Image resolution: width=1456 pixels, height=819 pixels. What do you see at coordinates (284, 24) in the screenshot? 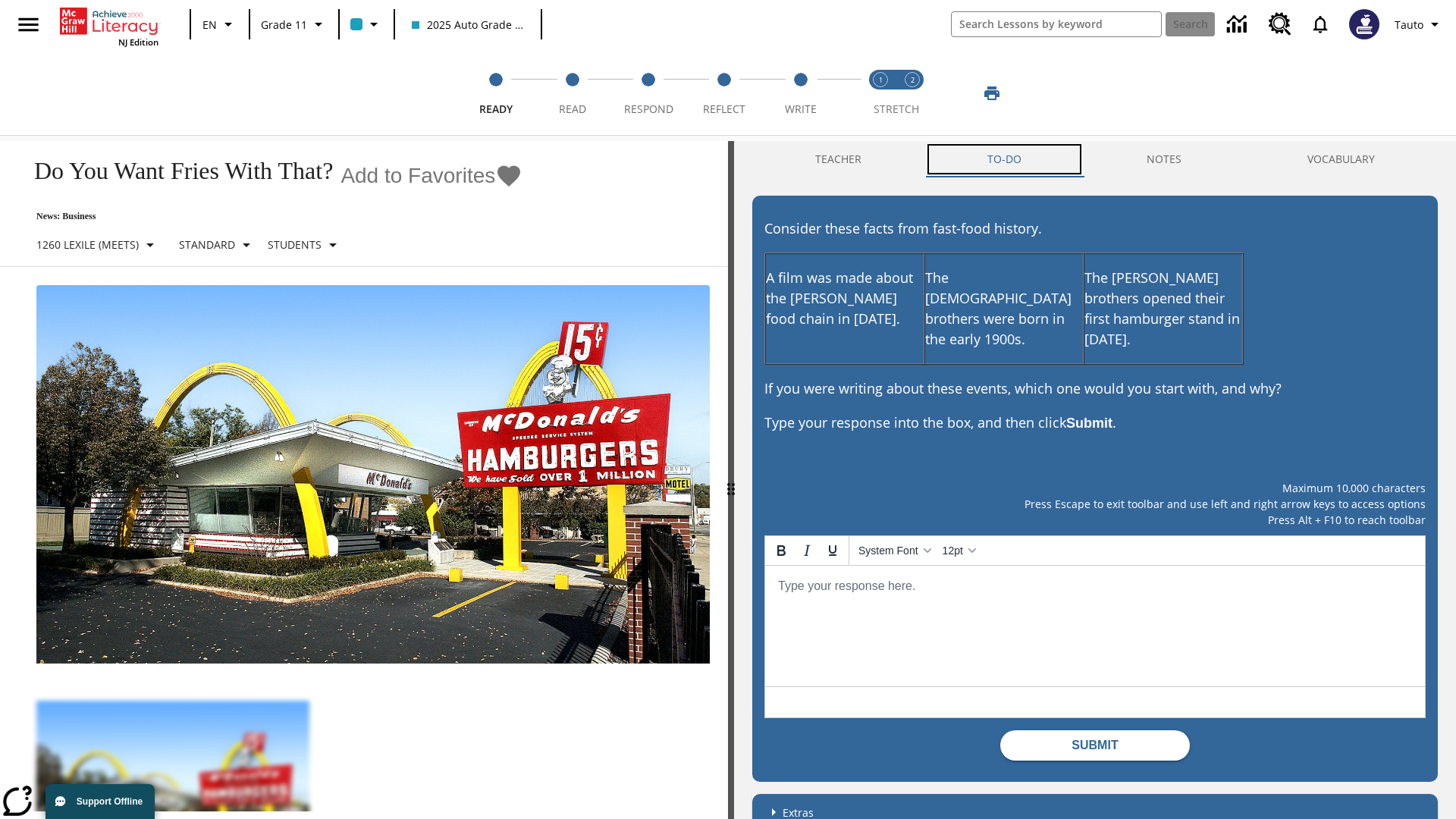
I see `span: Grade 11` at bounding box center [284, 24].